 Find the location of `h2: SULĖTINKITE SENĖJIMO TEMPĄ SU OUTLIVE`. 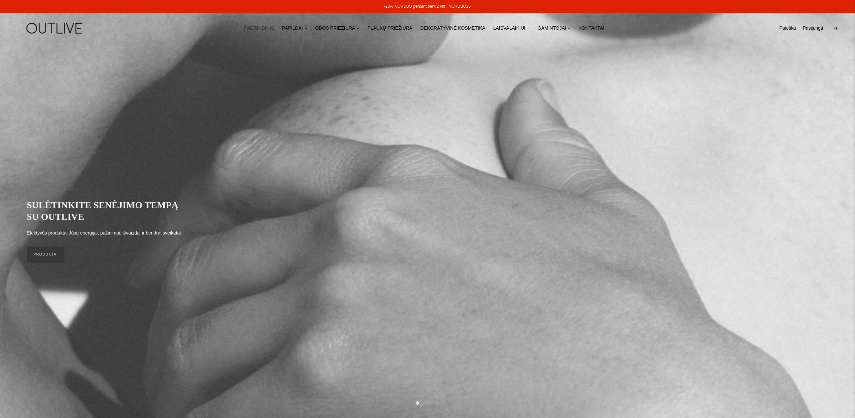

h2: SULĖTINKITE SENĖJIMO TEMPĄ SU OUTLIVE is located at coordinates (107, 211).